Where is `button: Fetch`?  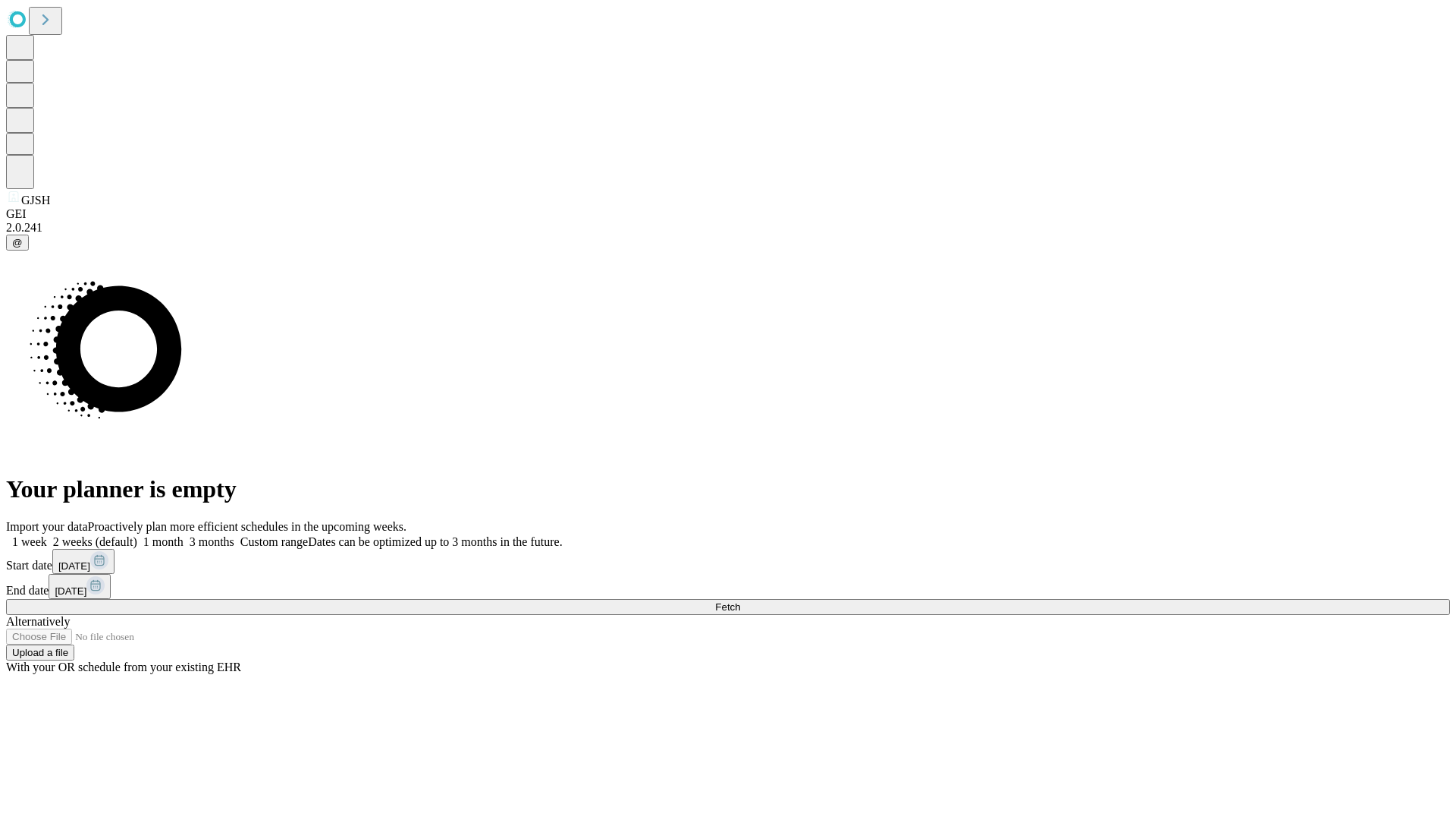
button: Fetch is located at coordinates (728, 607).